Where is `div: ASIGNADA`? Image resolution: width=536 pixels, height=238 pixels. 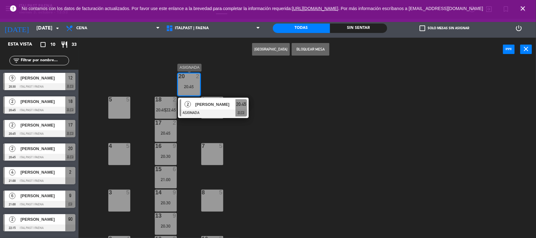 div: ASIGNADA is located at coordinates (189, 67).